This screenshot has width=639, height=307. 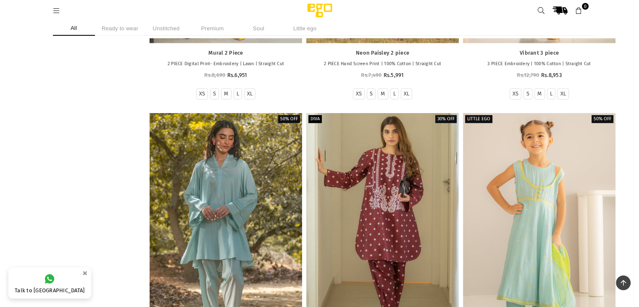 What do you see at coordinates (237, 75) in the screenshot?
I see `span: Rs.6,951` at bounding box center [237, 75].